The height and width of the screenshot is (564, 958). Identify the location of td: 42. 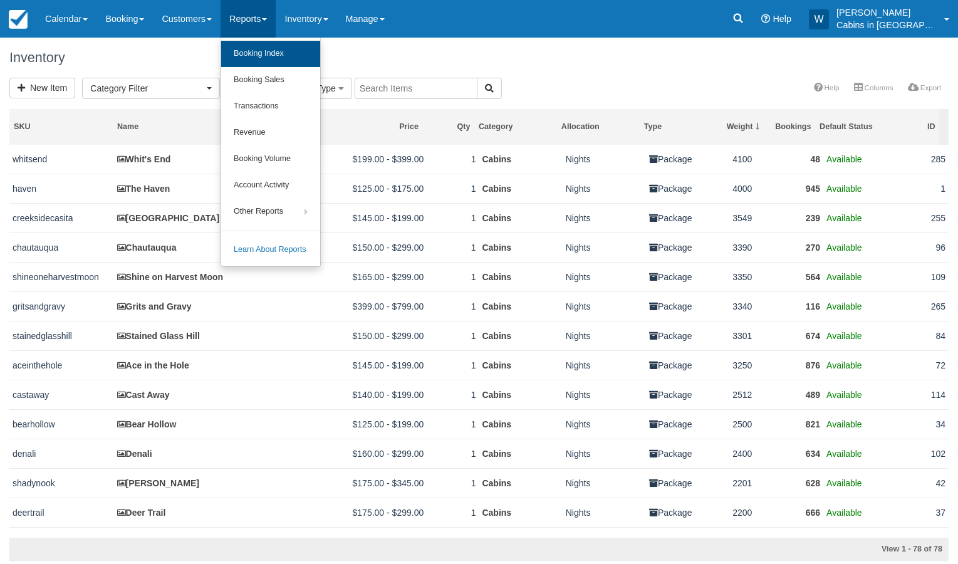
(922, 482).